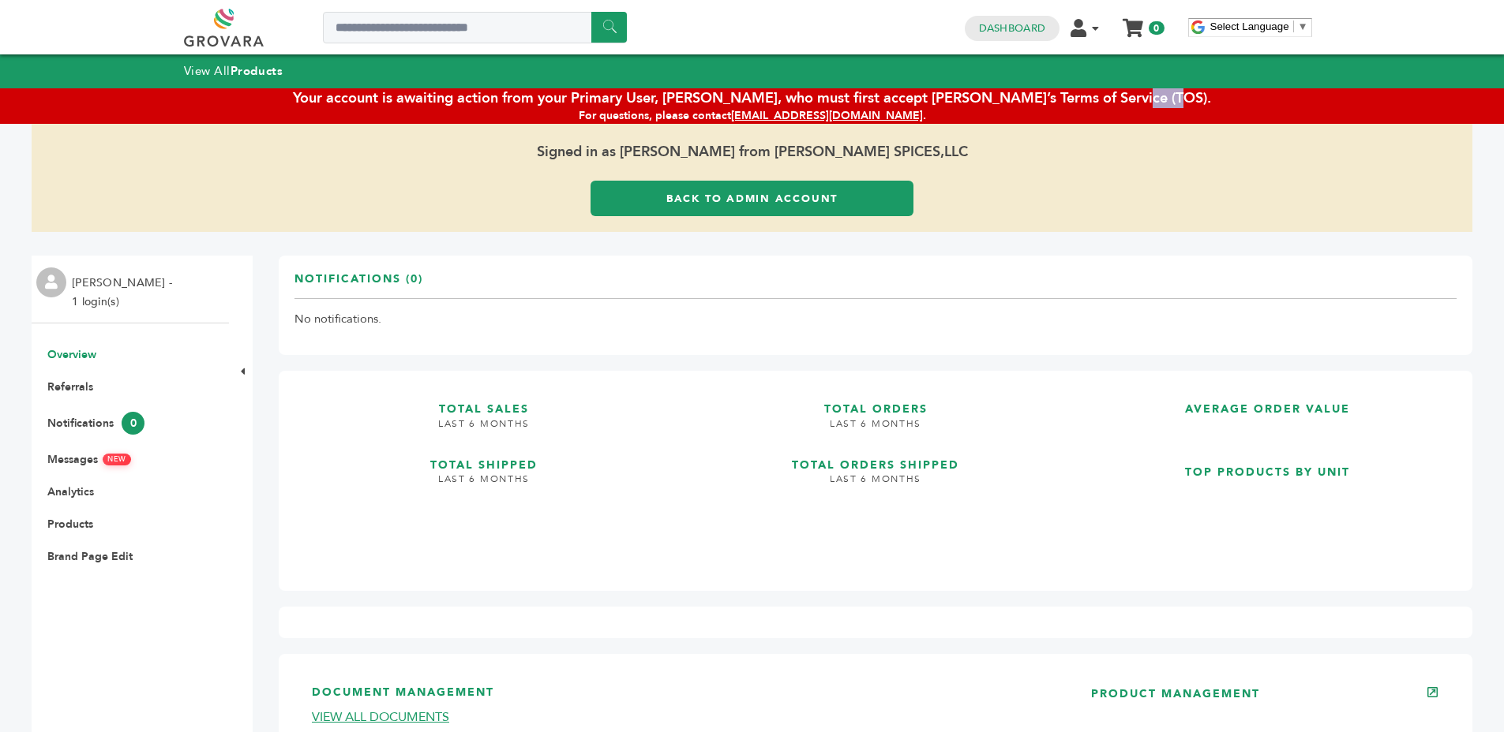  I want to click on h3: TOTAL SALES, so click(484, 402).